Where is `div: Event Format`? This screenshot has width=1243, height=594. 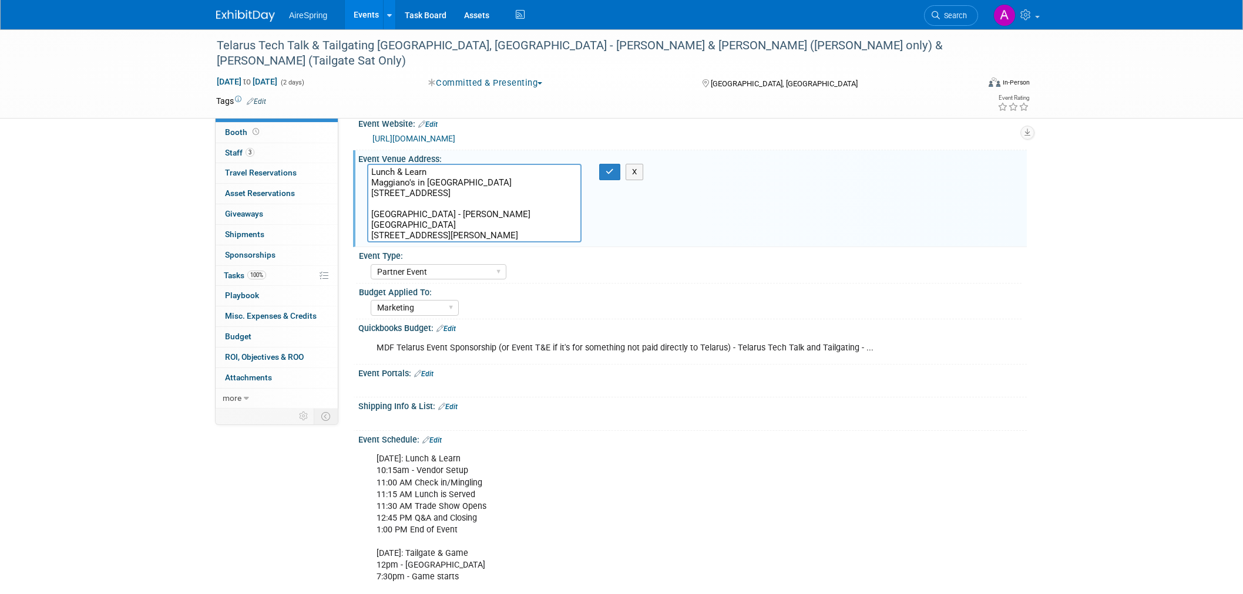 div: Event Format is located at coordinates (969, 85).